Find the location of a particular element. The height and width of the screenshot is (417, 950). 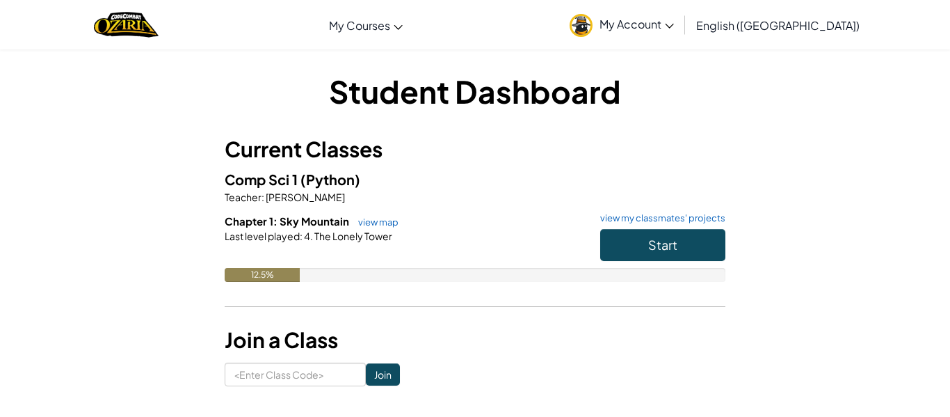

h1: Student Dashboard is located at coordinates (475, 91).